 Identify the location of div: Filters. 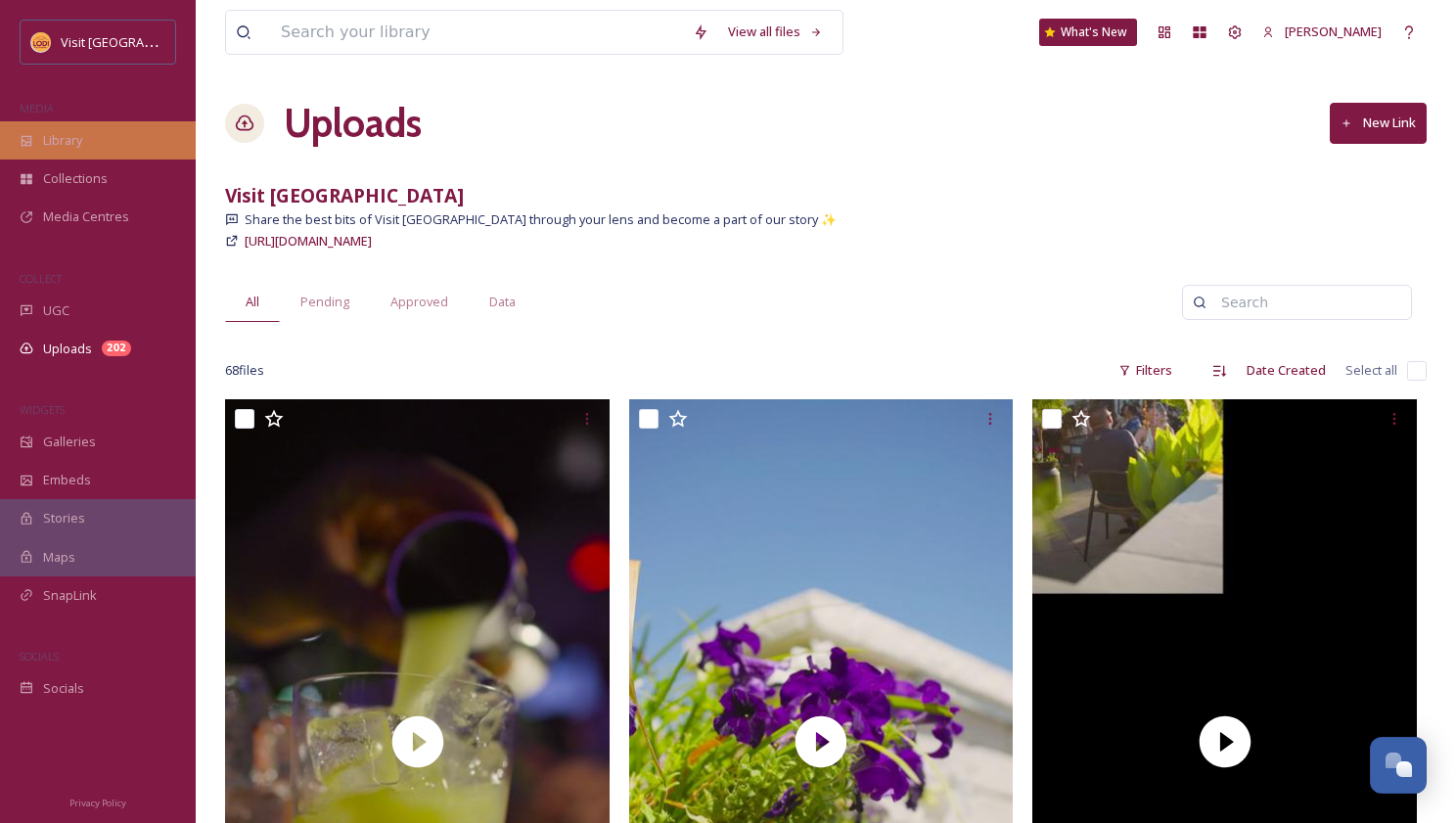
(1144, 370).